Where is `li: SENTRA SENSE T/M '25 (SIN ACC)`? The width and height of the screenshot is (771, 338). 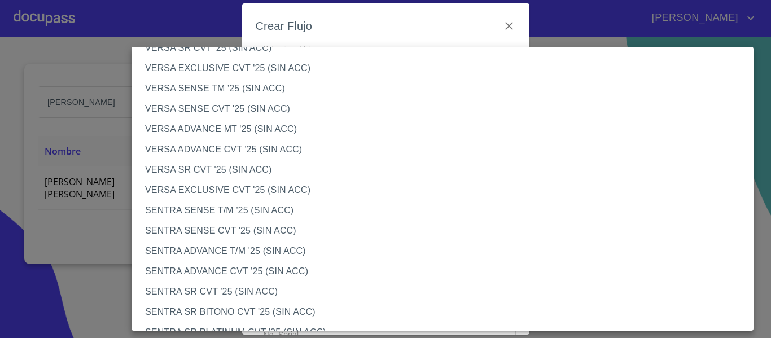
li: SENTRA SENSE T/M '25 (SIN ACC) is located at coordinates (446, 210).